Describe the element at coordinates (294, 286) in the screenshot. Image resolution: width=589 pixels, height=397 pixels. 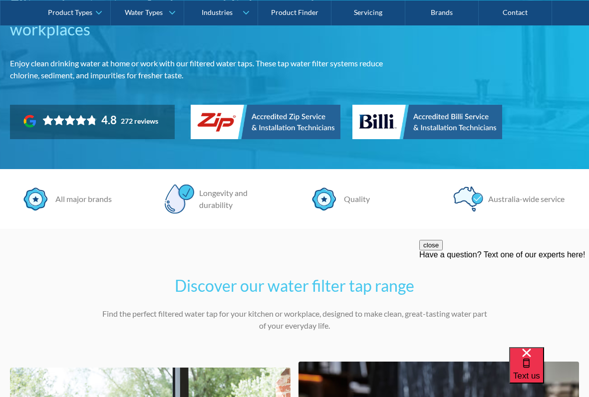
I see `h2: Discover our water filter tap range` at that location.